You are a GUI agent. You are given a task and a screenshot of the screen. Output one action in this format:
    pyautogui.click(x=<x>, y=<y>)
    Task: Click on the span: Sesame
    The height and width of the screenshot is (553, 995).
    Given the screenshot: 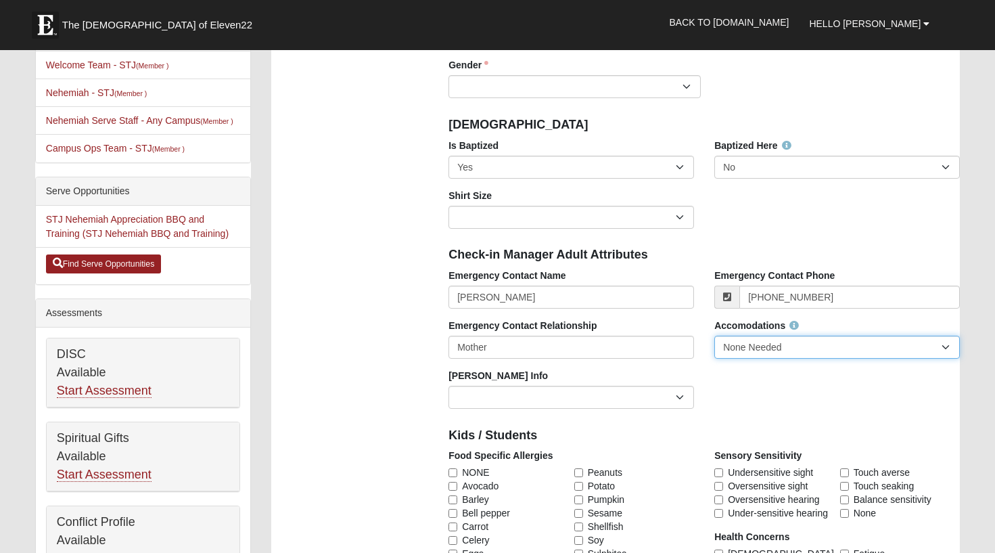 What is the action you would take?
    pyautogui.click(x=605, y=513)
    